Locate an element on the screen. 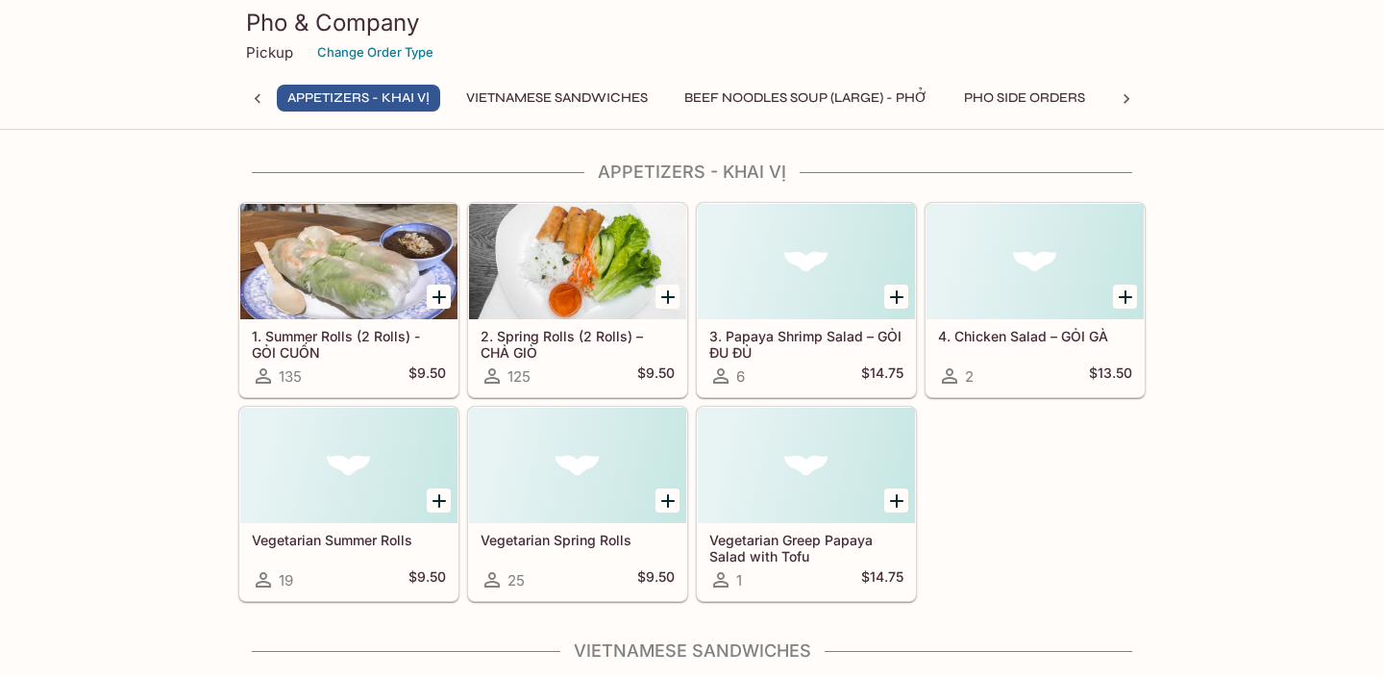 This screenshot has height=677, width=1384. button: Add Vegetarian Summer Rolls is located at coordinates (438, 500).